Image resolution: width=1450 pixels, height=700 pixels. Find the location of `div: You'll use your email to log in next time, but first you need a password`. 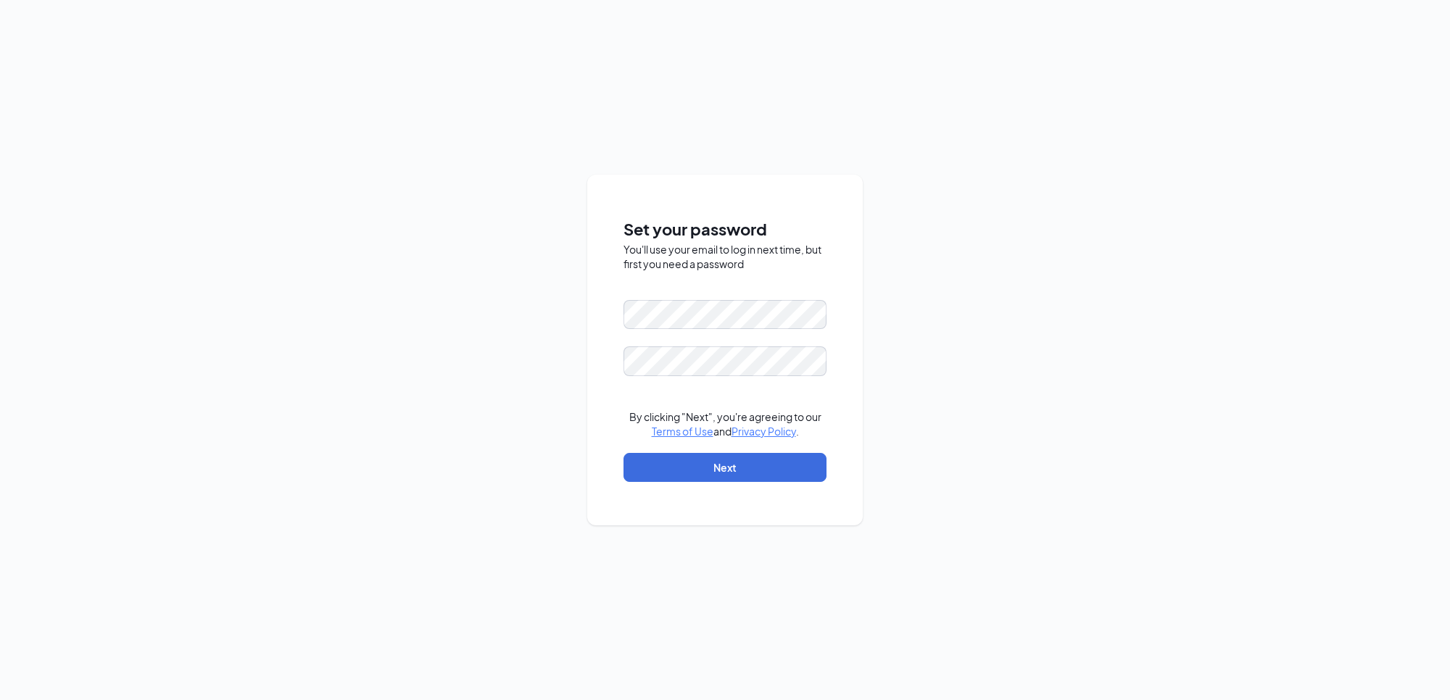

div: You'll use your email to log in next time, but first you need a password is located at coordinates (725, 257).